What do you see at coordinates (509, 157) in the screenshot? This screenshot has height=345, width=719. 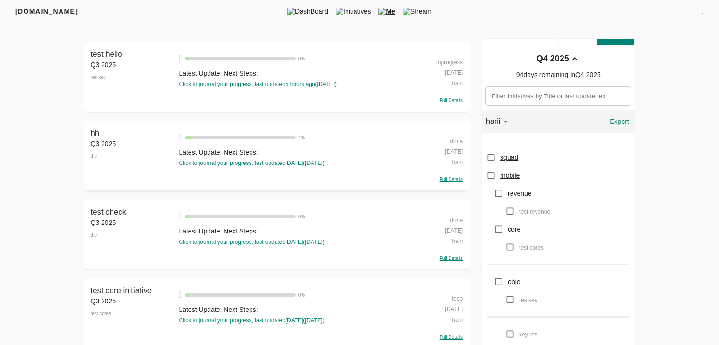 I see `span: squad` at bounding box center [509, 157].